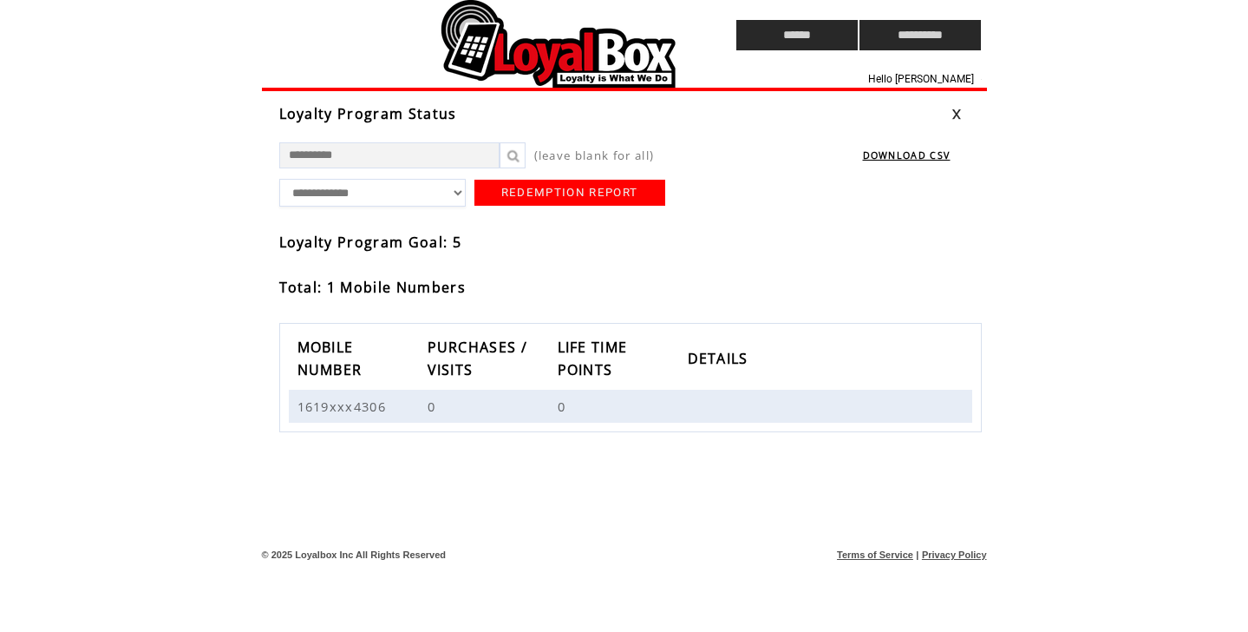 Image resolution: width=1248 pixels, height=632 pixels. I want to click on a: MOBILE NUMBER, so click(334, 359).